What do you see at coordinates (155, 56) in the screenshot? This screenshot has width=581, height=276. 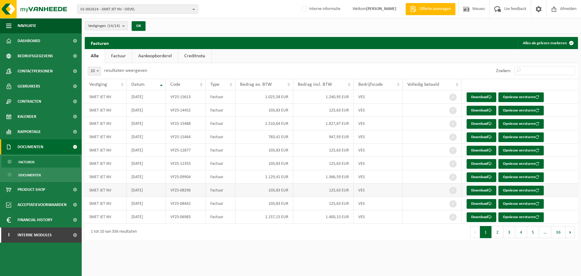 I see `a: Aankoopborderel` at bounding box center [155, 56].